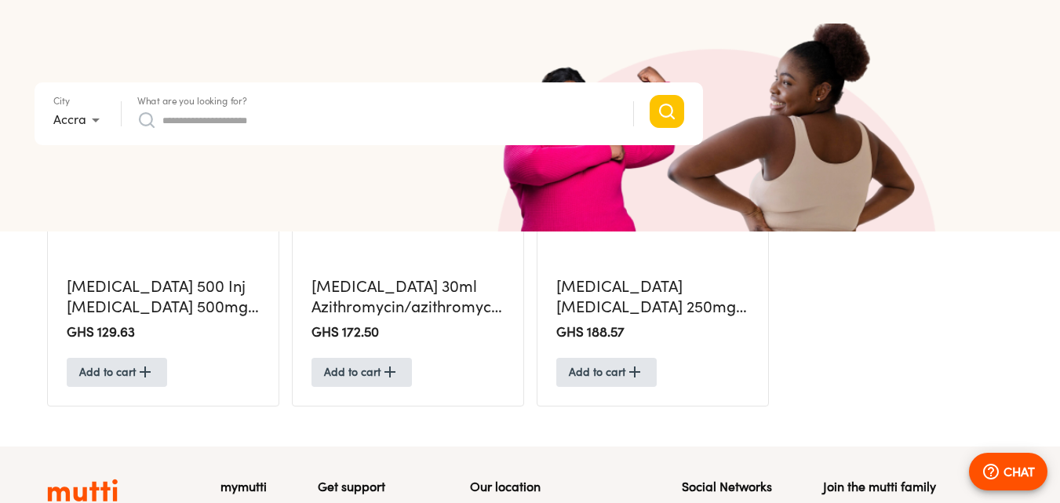  I want to click on p: CHAT, so click(1020, 472).